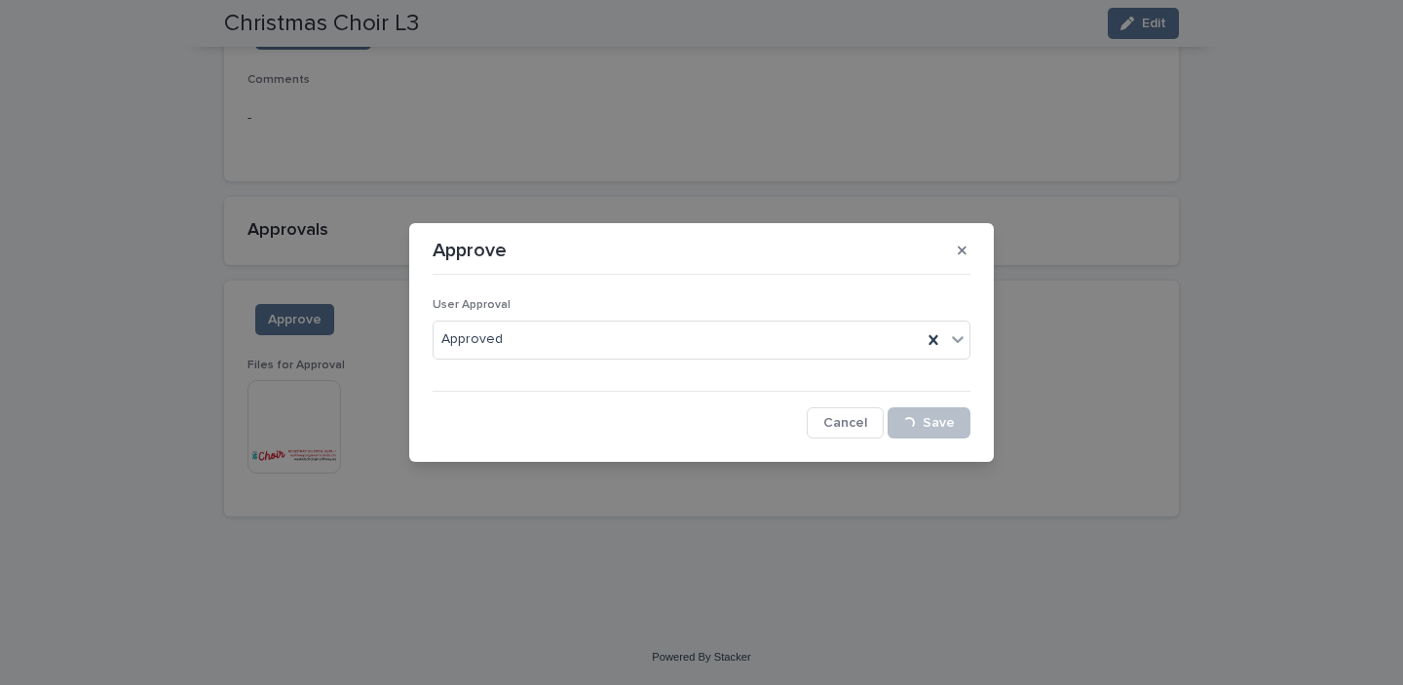 This screenshot has width=1403, height=685. What do you see at coordinates (469, 250) in the screenshot?
I see `p: Approve` at bounding box center [469, 250].